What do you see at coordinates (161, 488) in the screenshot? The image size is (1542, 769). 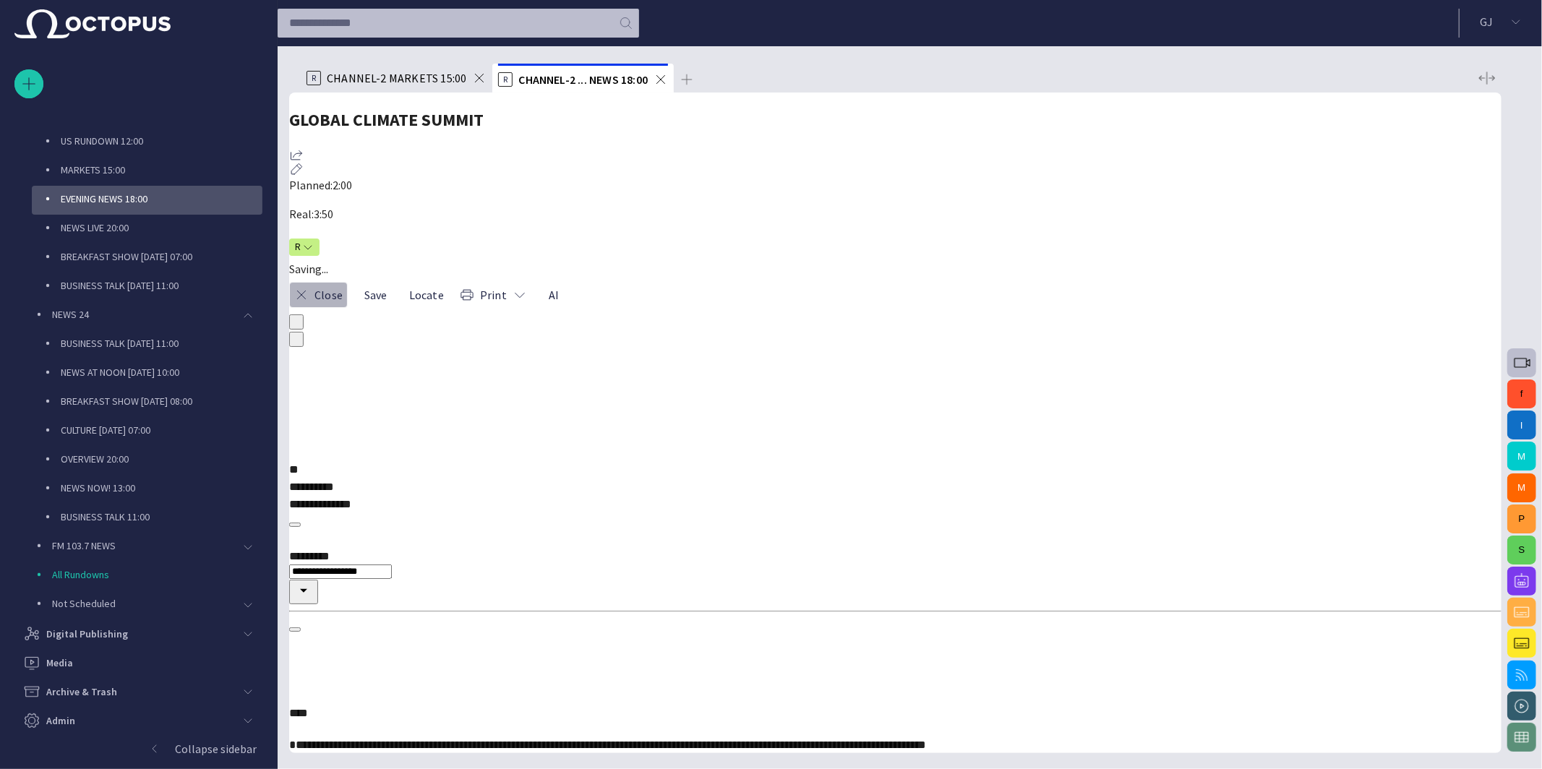 I see `p: NEWS NOW! 13:00` at bounding box center [161, 488].